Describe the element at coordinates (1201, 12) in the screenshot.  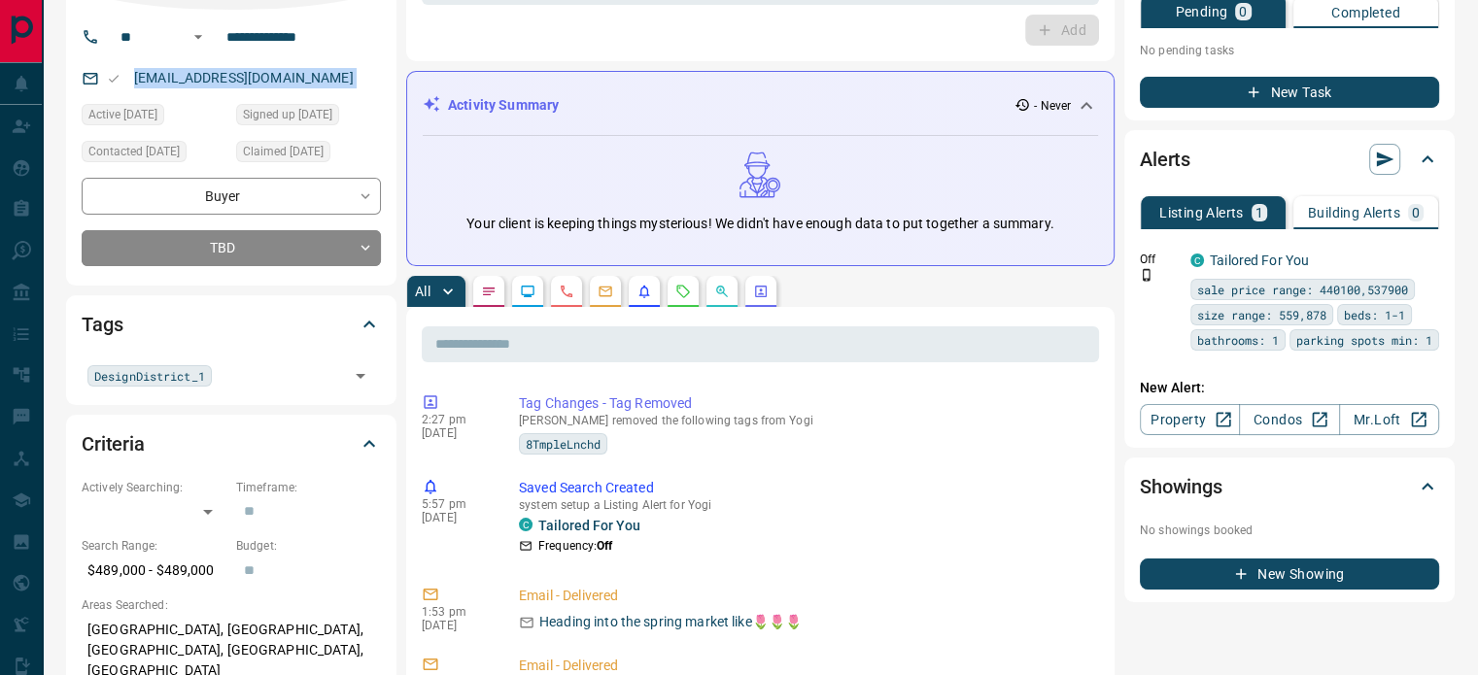
I see `p: Pending` at that location.